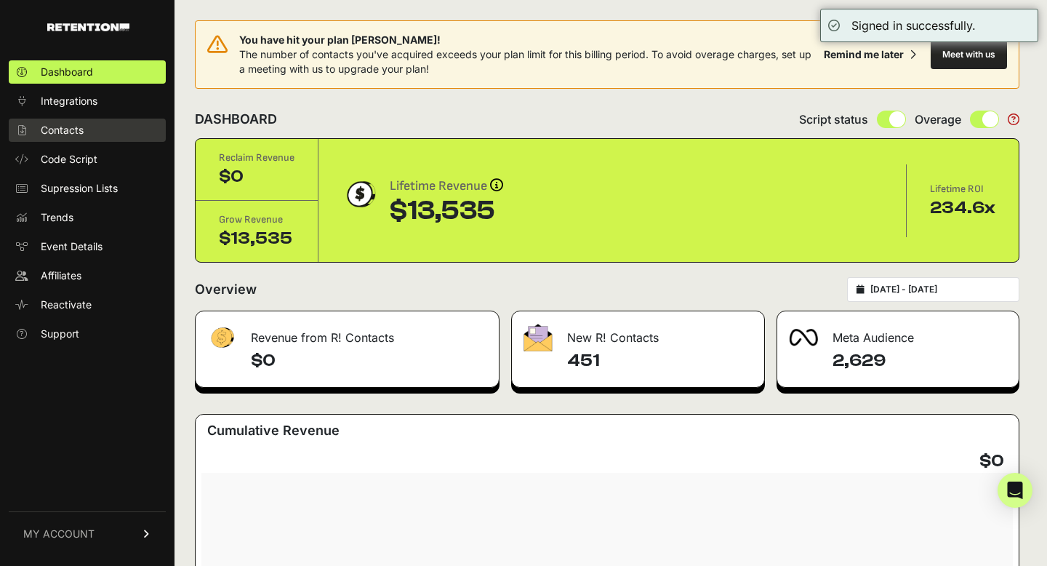 The image size is (1047, 566). What do you see at coordinates (87, 72) in the screenshot?
I see `a: Dashboard` at bounding box center [87, 72].